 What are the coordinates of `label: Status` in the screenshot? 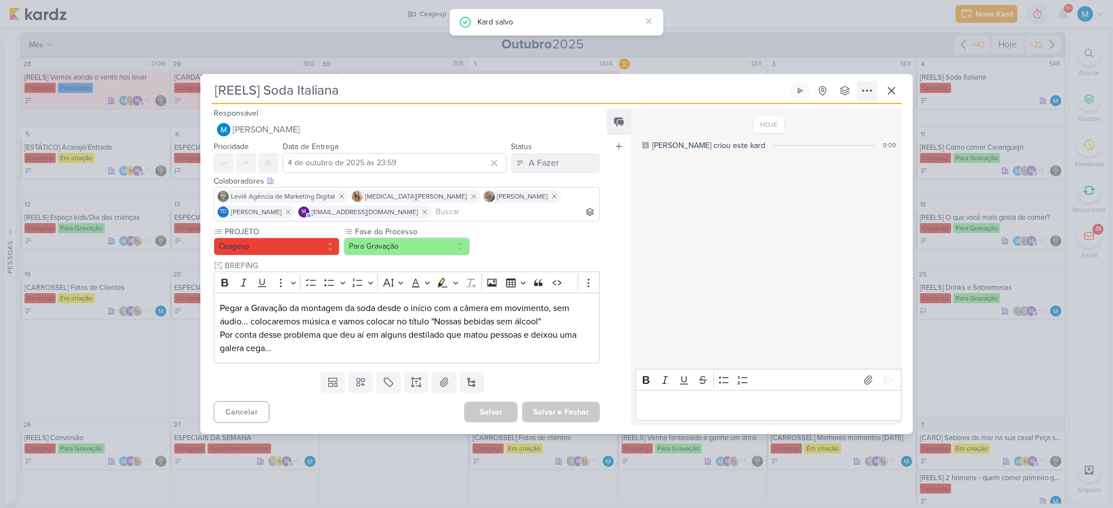 It's located at (521, 146).